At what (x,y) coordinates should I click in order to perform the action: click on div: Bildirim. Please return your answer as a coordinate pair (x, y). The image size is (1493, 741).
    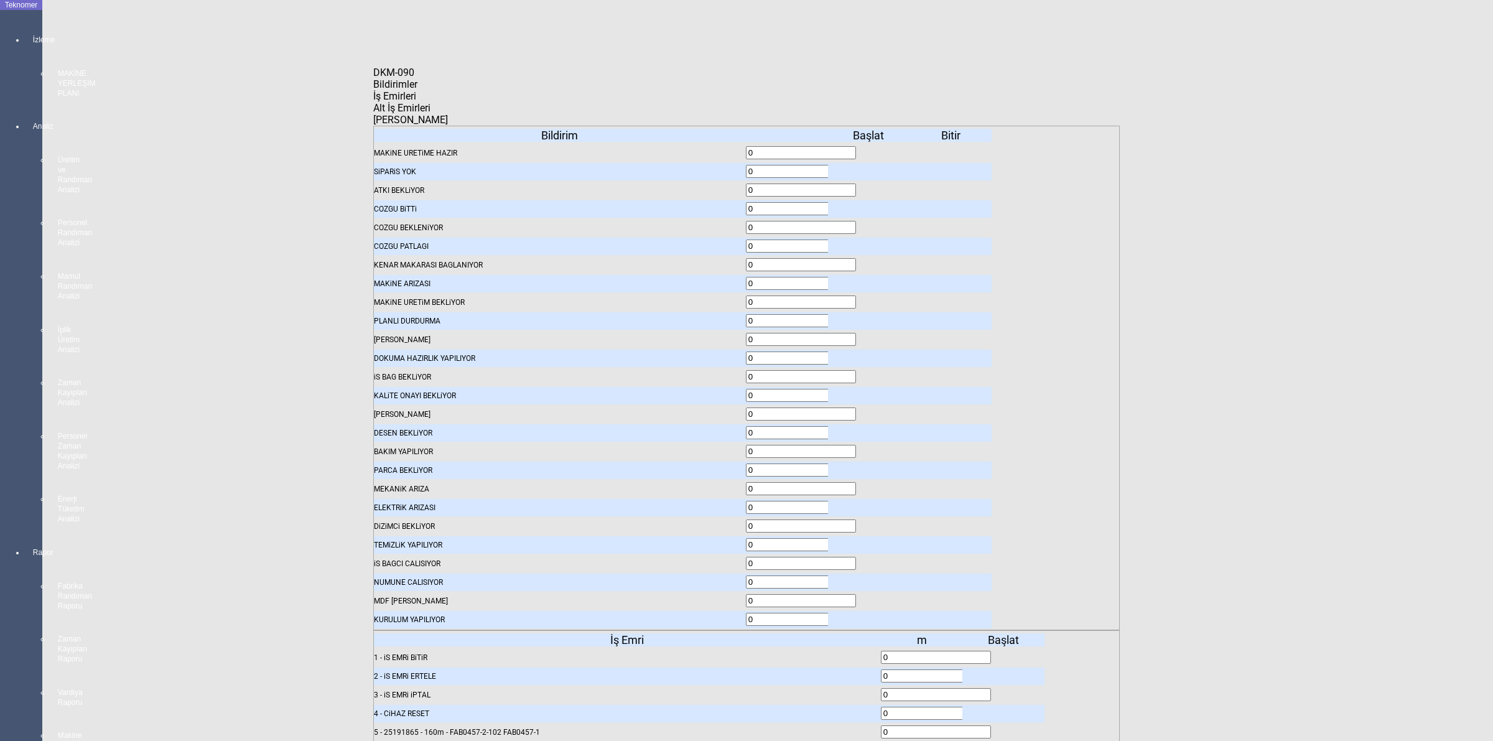
    Looking at the image, I should click on (560, 135).